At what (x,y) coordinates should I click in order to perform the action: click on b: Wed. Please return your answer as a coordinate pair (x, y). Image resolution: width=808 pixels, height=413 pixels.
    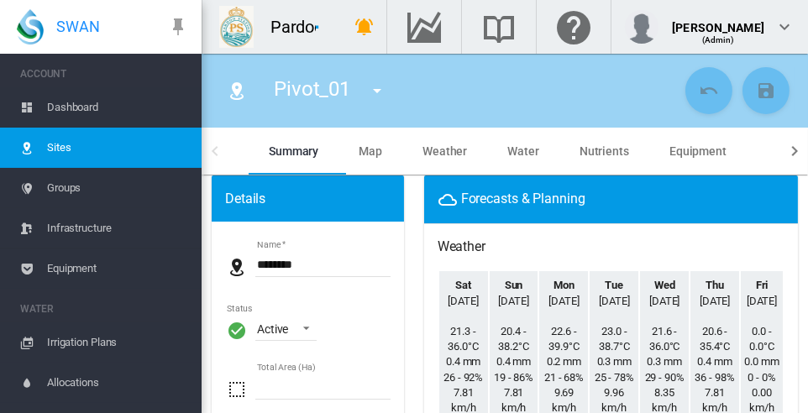
    Looking at the image, I should click on (664, 285).